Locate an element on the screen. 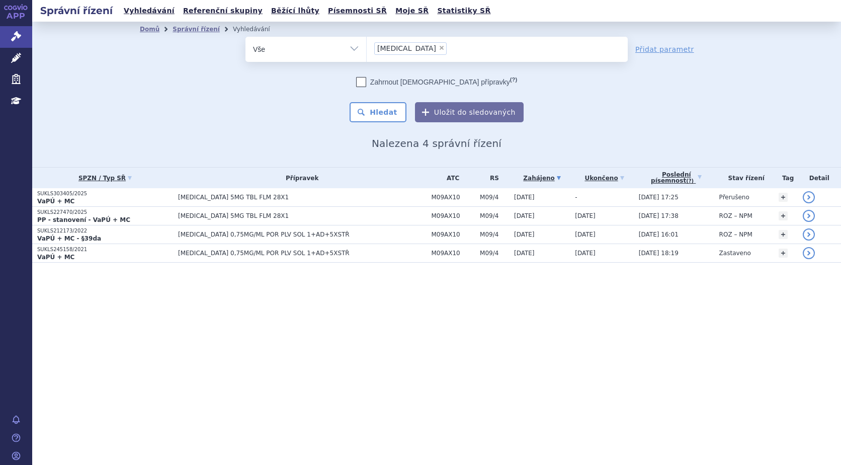 The height and width of the screenshot is (465, 841). a: Poslednípísemnost(?) is located at coordinates (676, 178).